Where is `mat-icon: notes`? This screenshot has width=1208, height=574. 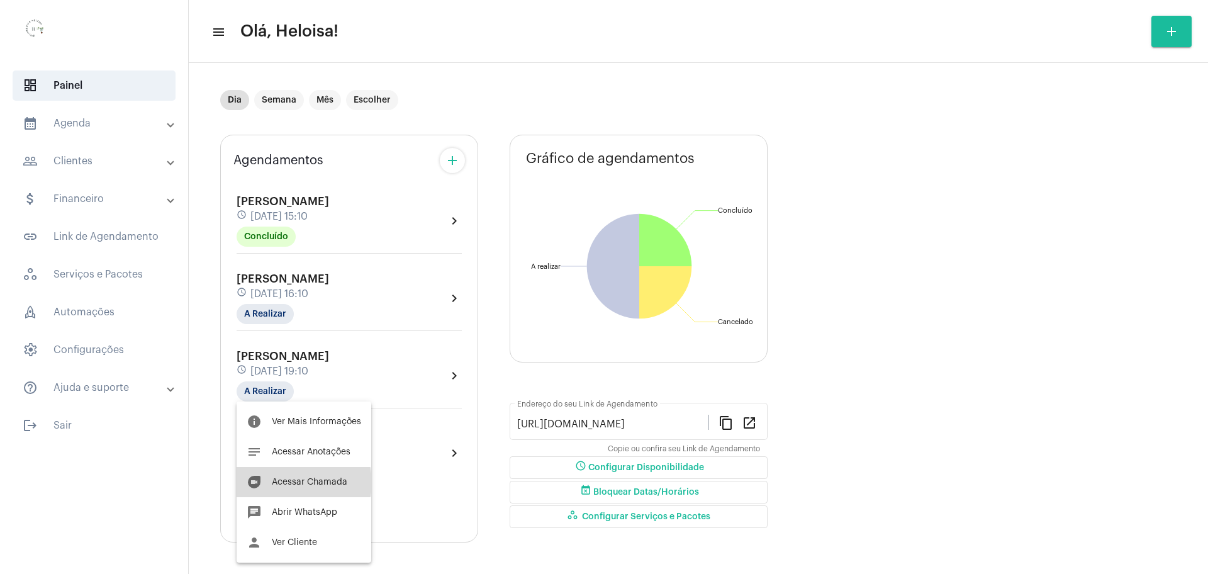 mat-icon: notes is located at coordinates (254, 452).